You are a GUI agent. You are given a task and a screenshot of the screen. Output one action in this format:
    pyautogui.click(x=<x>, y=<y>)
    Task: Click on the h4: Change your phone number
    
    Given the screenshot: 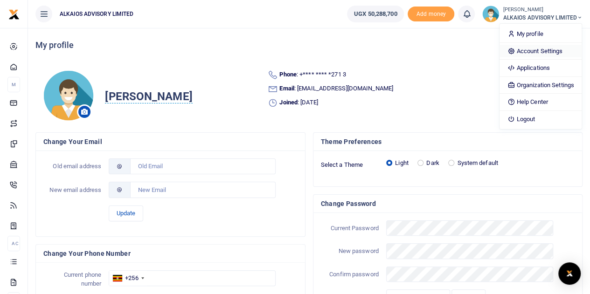 What is the action you would take?
    pyautogui.click(x=170, y=254)
    